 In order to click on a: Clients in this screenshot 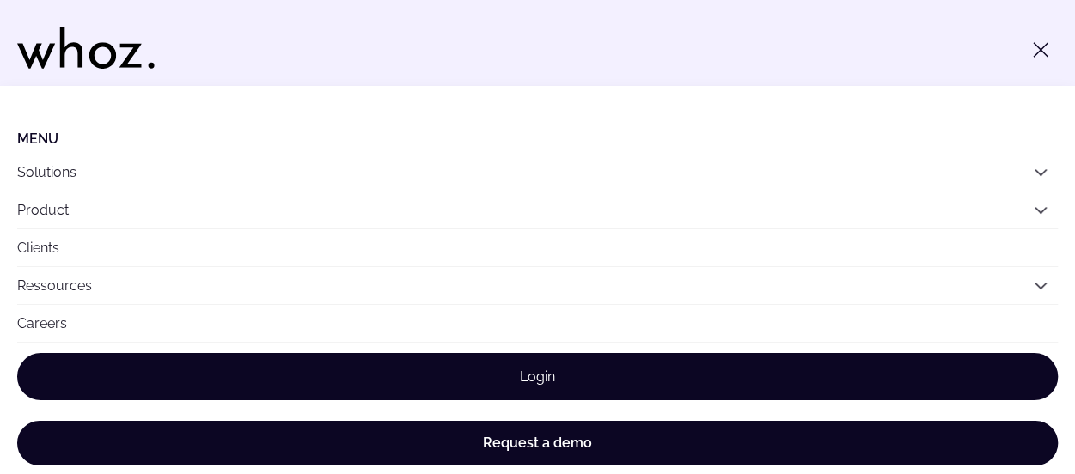, I will do `click(537, 248)`.